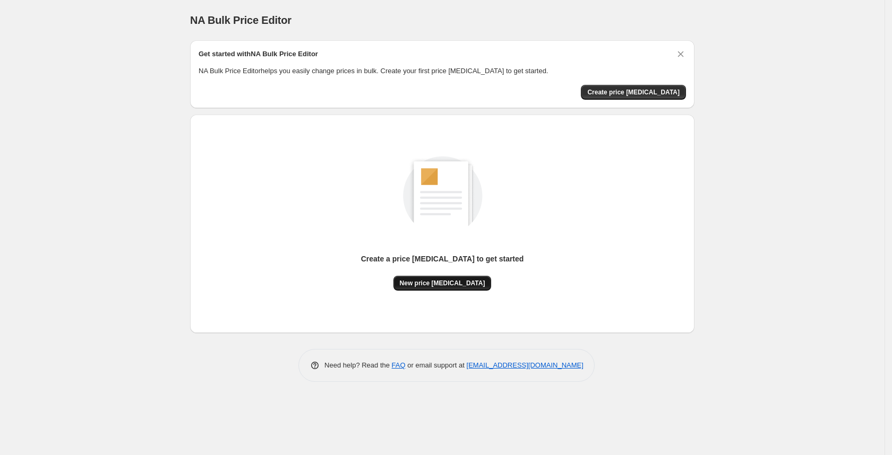 The width and height of the screenshot is (892, 455). I want to click on span: or email support at, so click(436, 365).